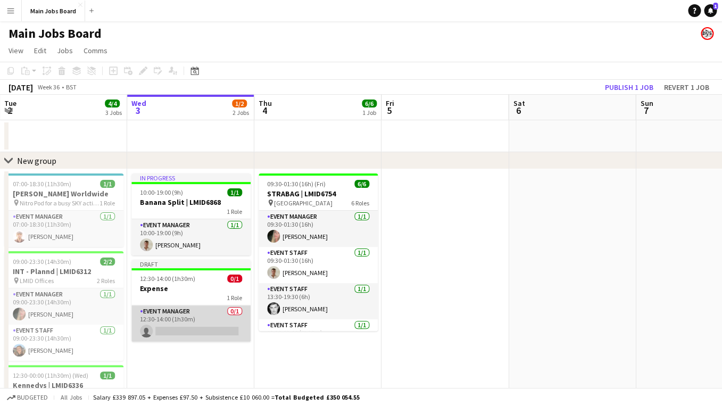 This screenshot has width=722, height=406. What do you see at coordinates (235, 278) in the screenshot?
I see `span: 0/1` at bounding box center [235, 278].